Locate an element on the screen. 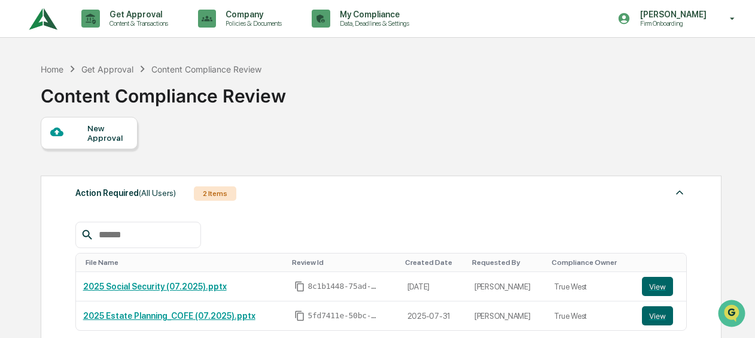 The height and width of the screenshot is (338, 755). span: 8c1b1448-75ad-4f2e-8dce-ddab5f8396ec is located at coordinates (344, 286).